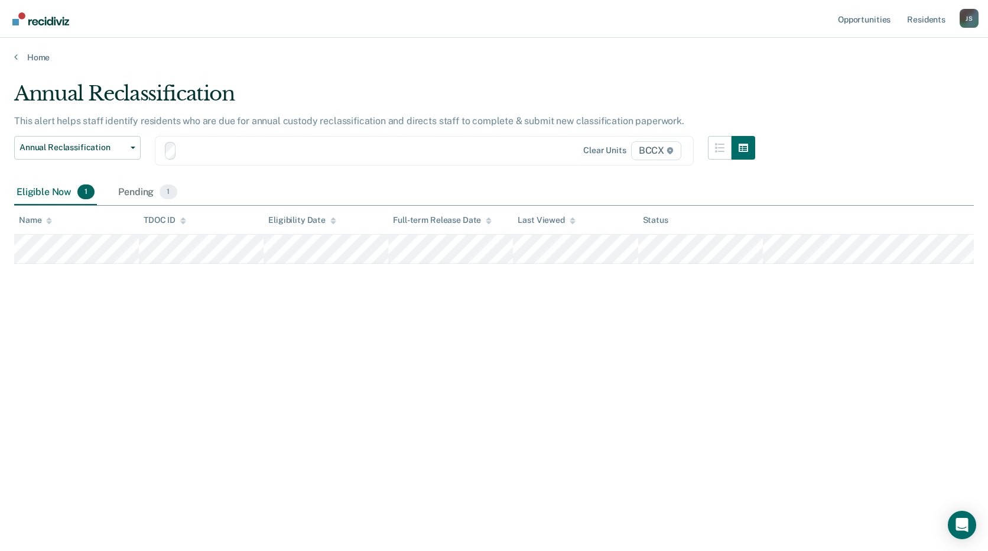  Describe the element at coordinates (546, 220) in the screenshot. I see `div: Last Viewed` at that location.